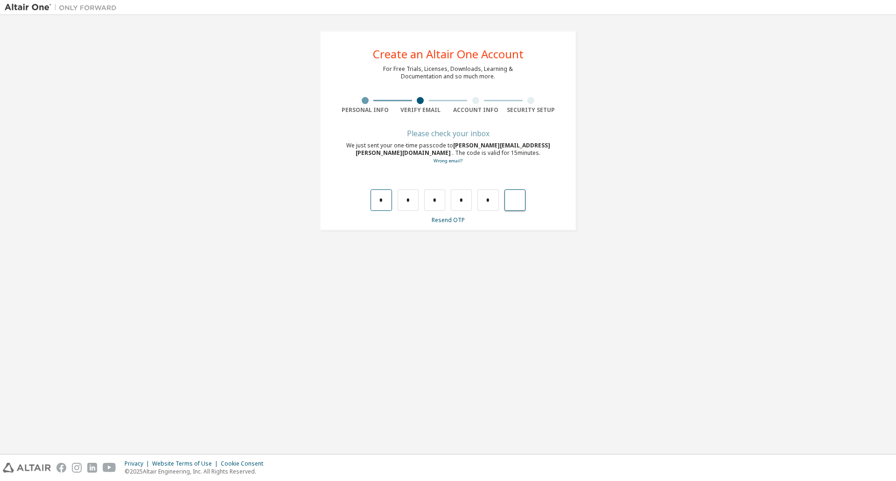  What do you see at coordinates (61, 467) in the screenshot?
I see `img: facebook.svg` at bounding box center [61, 467].